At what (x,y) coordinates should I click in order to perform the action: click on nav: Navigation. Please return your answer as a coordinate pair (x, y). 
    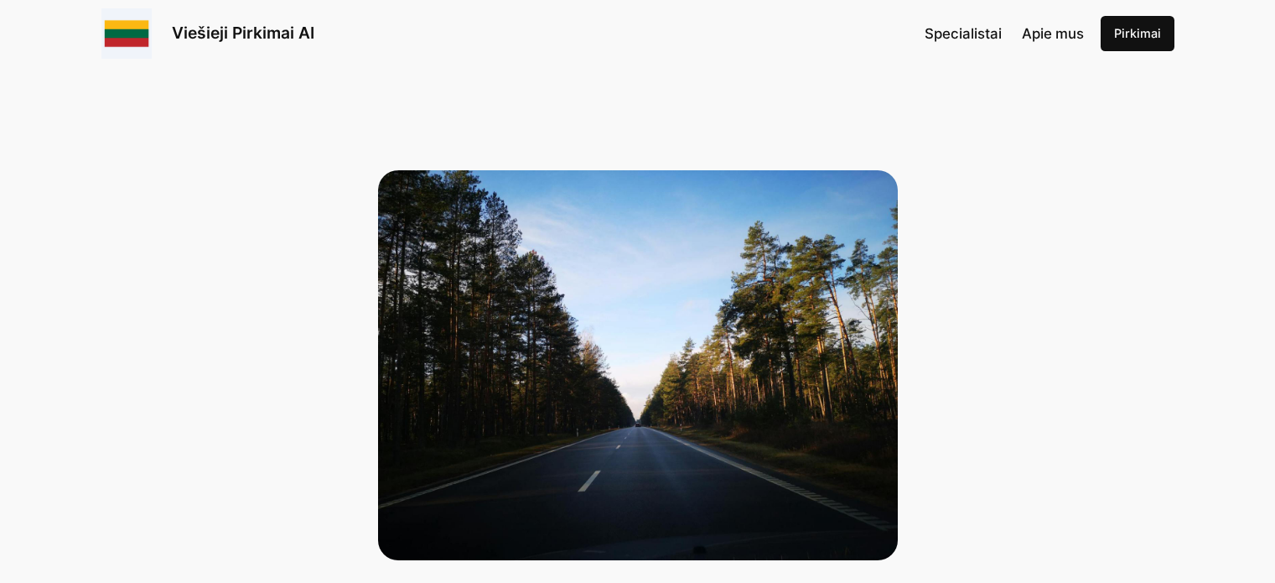
    Looking at the image, I should click on (1004, 34).